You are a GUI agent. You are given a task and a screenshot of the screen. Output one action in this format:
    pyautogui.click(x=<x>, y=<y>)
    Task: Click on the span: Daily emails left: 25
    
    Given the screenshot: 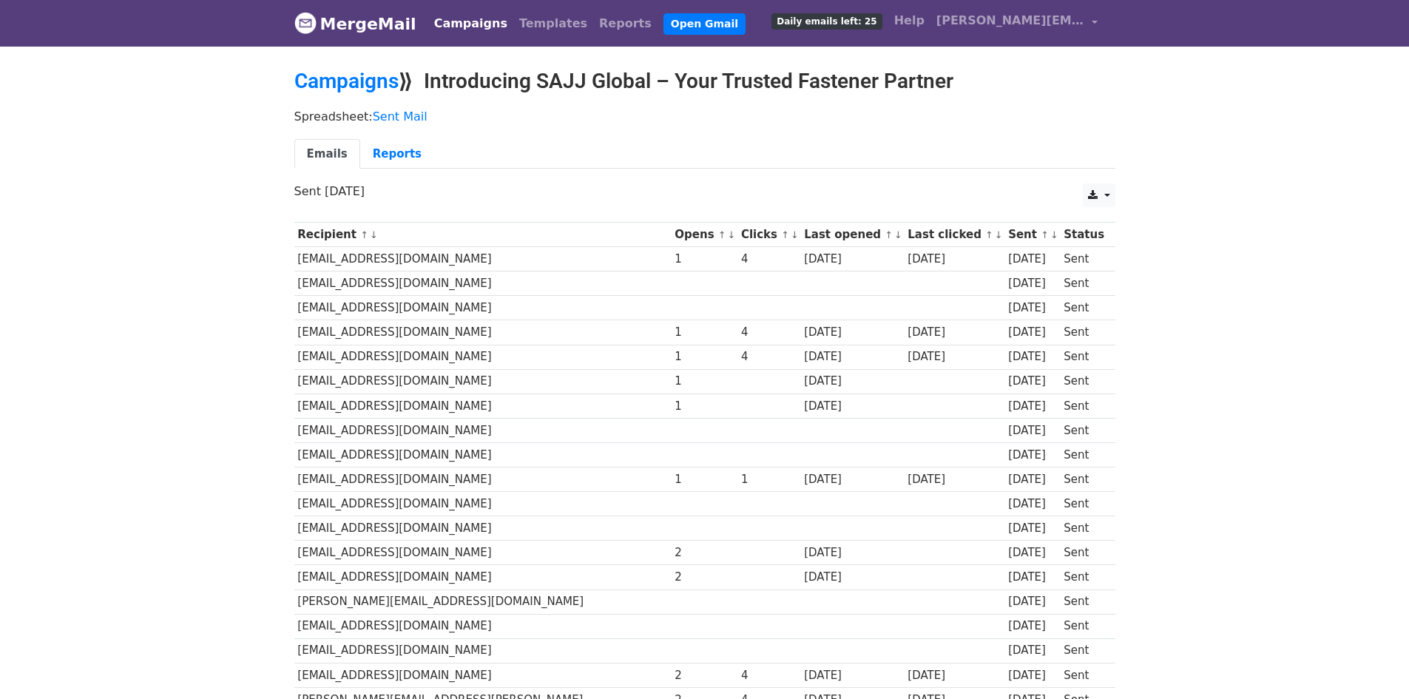 What is the action you would take?
    pyautogui.click(x=826, y=21)
    